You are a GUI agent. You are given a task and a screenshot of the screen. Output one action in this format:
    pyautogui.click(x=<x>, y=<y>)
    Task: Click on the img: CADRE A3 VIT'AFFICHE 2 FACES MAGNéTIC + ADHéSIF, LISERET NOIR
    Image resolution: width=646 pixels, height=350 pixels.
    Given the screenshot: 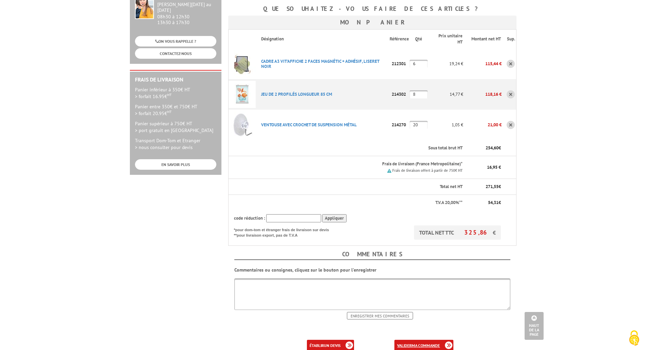 What is the action you would take?
    pyautogui.click(x=242, y=64)
    